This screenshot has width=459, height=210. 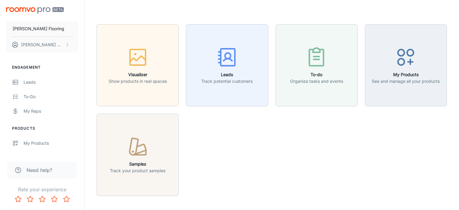 What do you see at coordinates (18, 199) in the screenshot?
I see `button: Rate 1 star` at bounding box center [18, 199].